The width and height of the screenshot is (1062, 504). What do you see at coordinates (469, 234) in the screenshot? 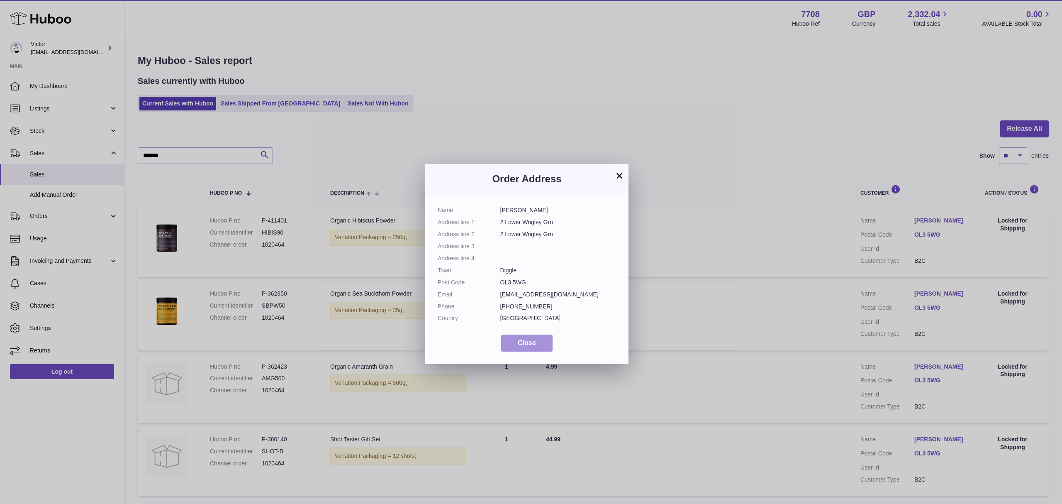
I see `dt: Address line 2` at bounding box center [469, 234].